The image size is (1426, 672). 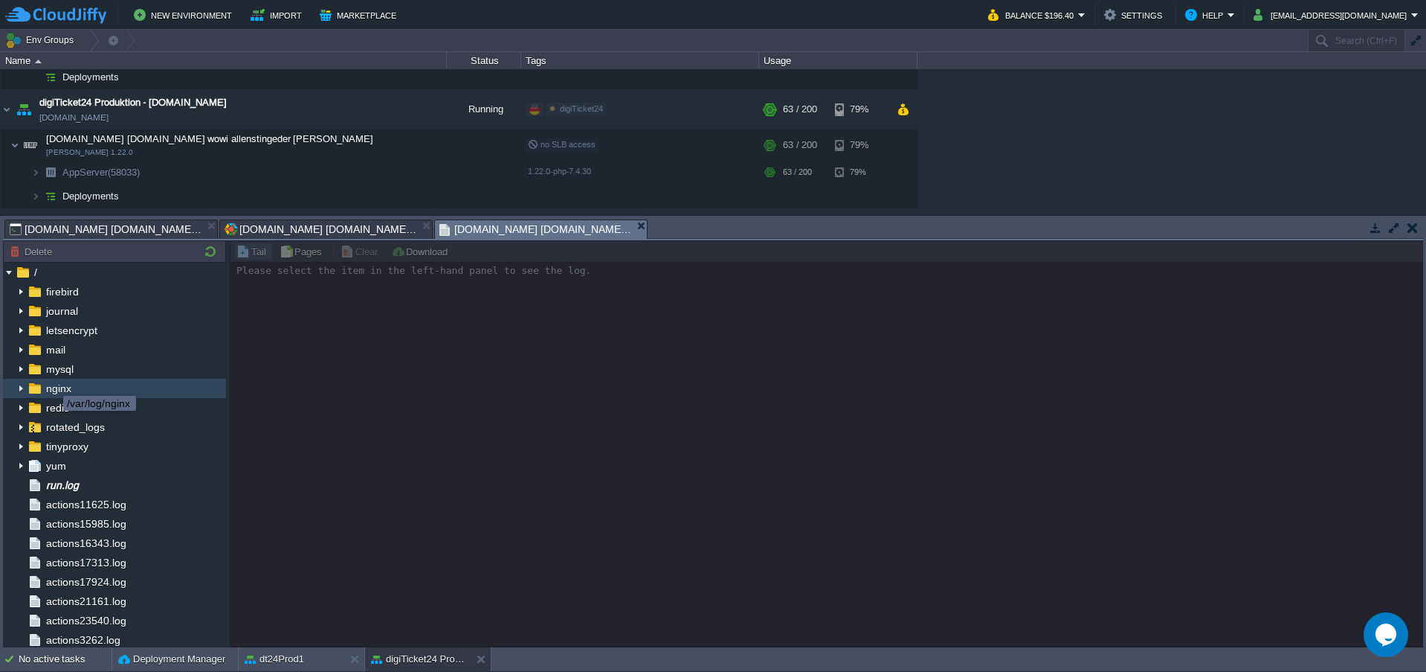 I want to click on button: Env Groups, so click(x=42, y=40).